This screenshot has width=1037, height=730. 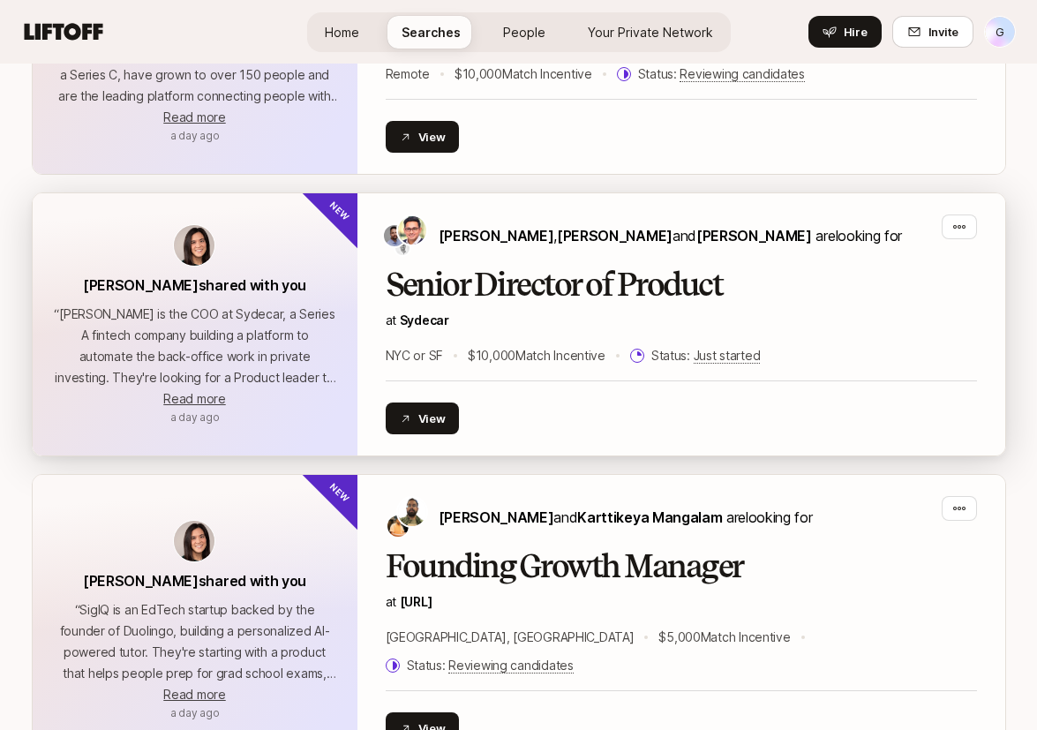 What do you see at coordinates (412, 512) in the screenshot?
I see `img: Shubh Gupta` at bounding box center [412, 512].